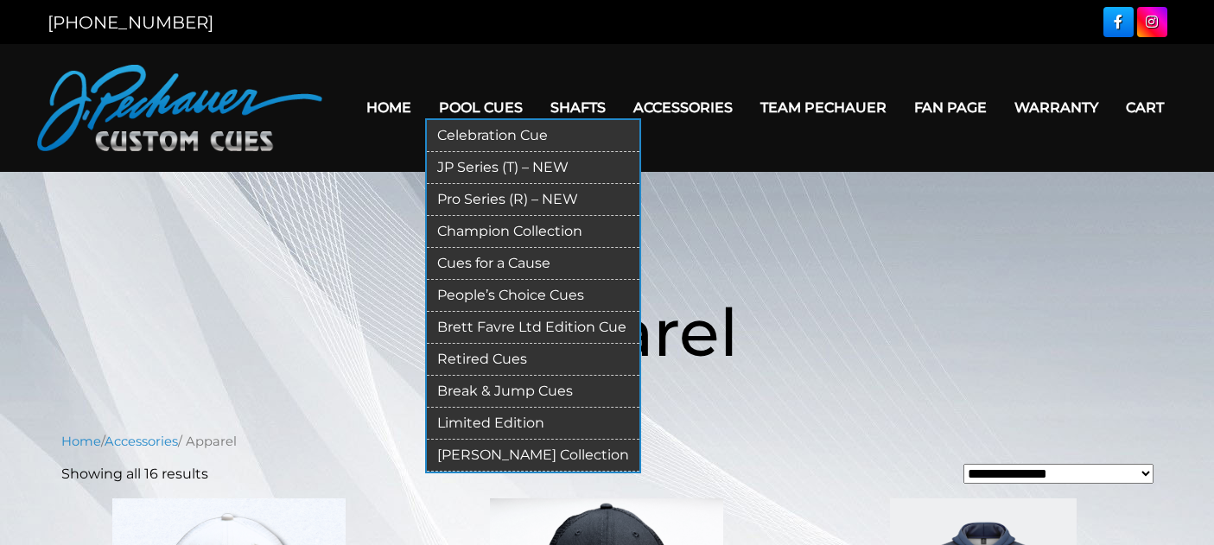  Describe the element at coordinates (533, 391) in the screenshot. I see `a: Break & Jump Cues` at that location.